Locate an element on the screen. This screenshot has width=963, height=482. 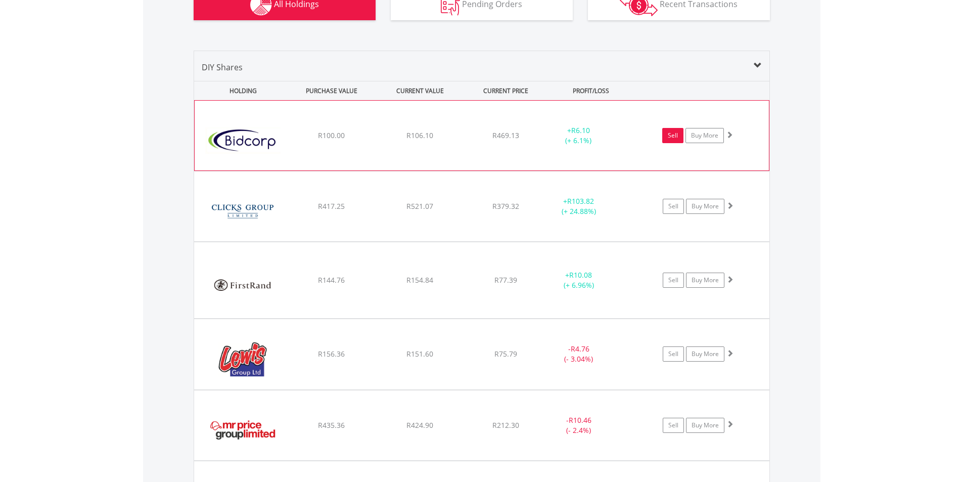
img: EQU.ZA.FSR.png is located at coordinates (243, 285).